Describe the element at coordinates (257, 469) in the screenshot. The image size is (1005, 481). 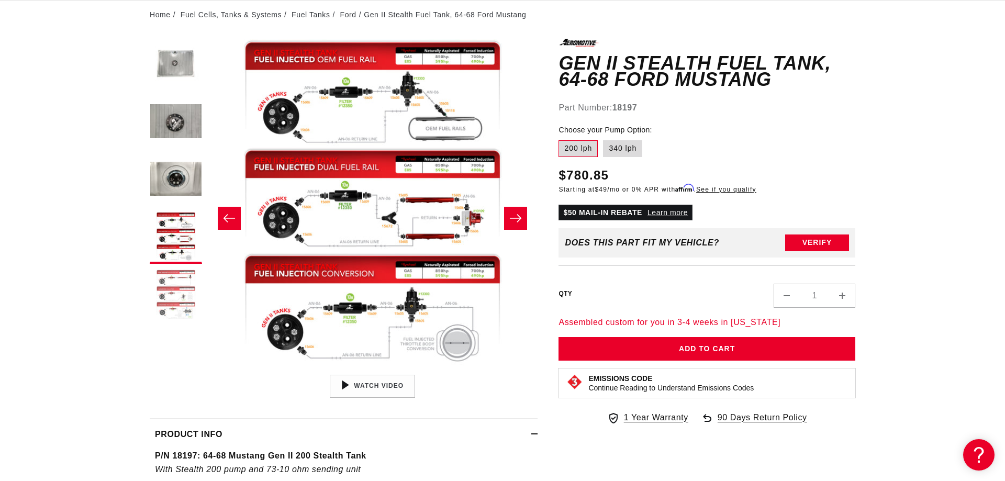
I see `em: With Stealth 200 pump and 73-10 ohm sending unit` at that location.